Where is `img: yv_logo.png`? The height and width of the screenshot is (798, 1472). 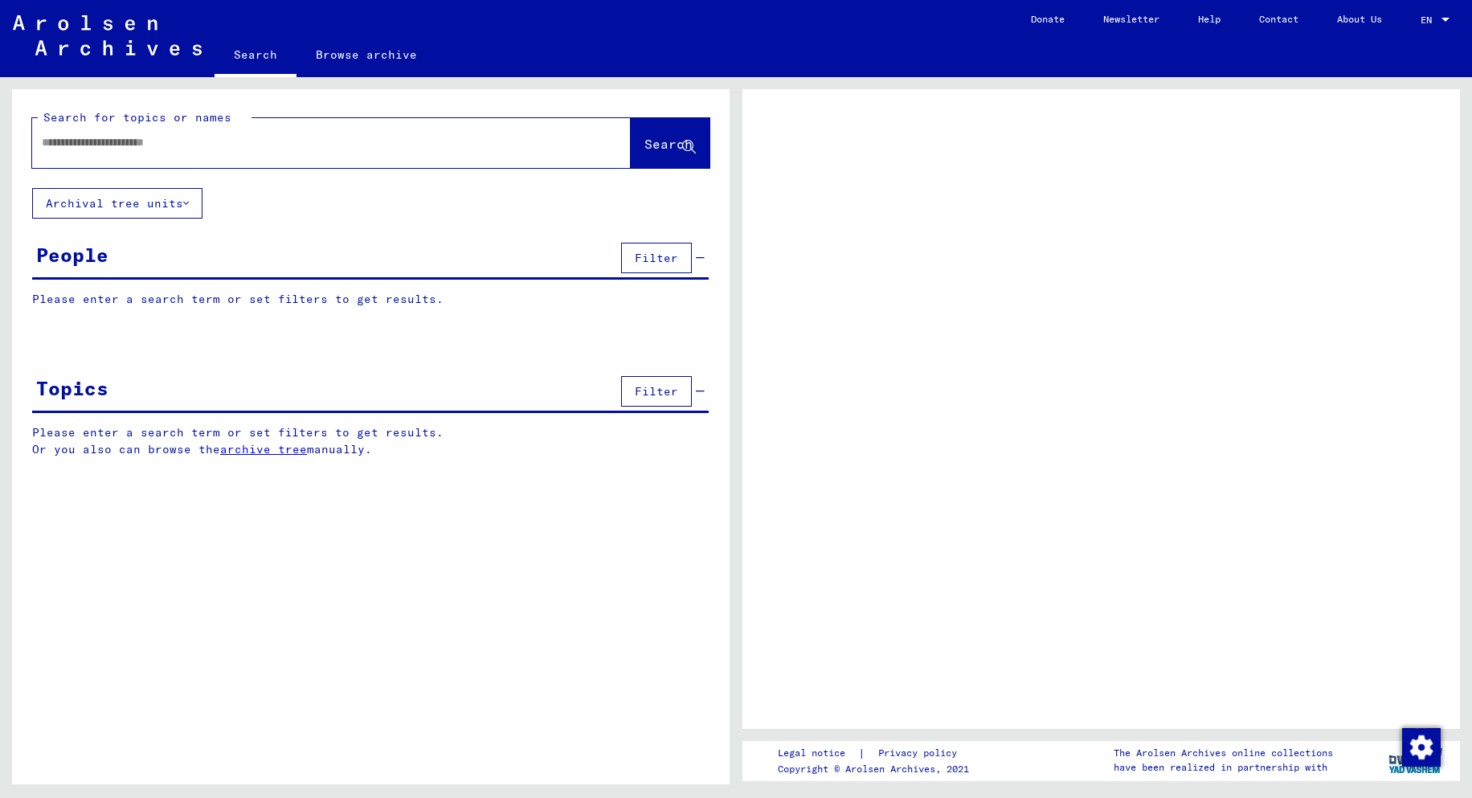 img: yv_logo.png is located at coordinates (1415, 760).